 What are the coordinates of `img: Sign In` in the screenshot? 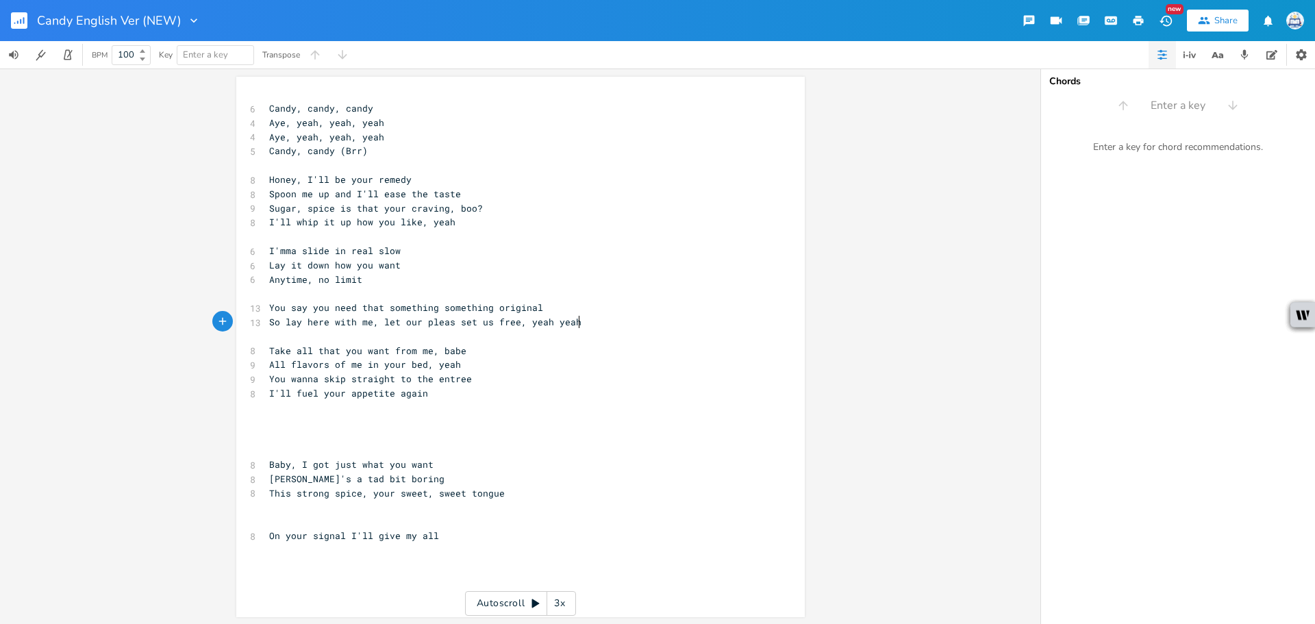 It's located at (1295, 21).